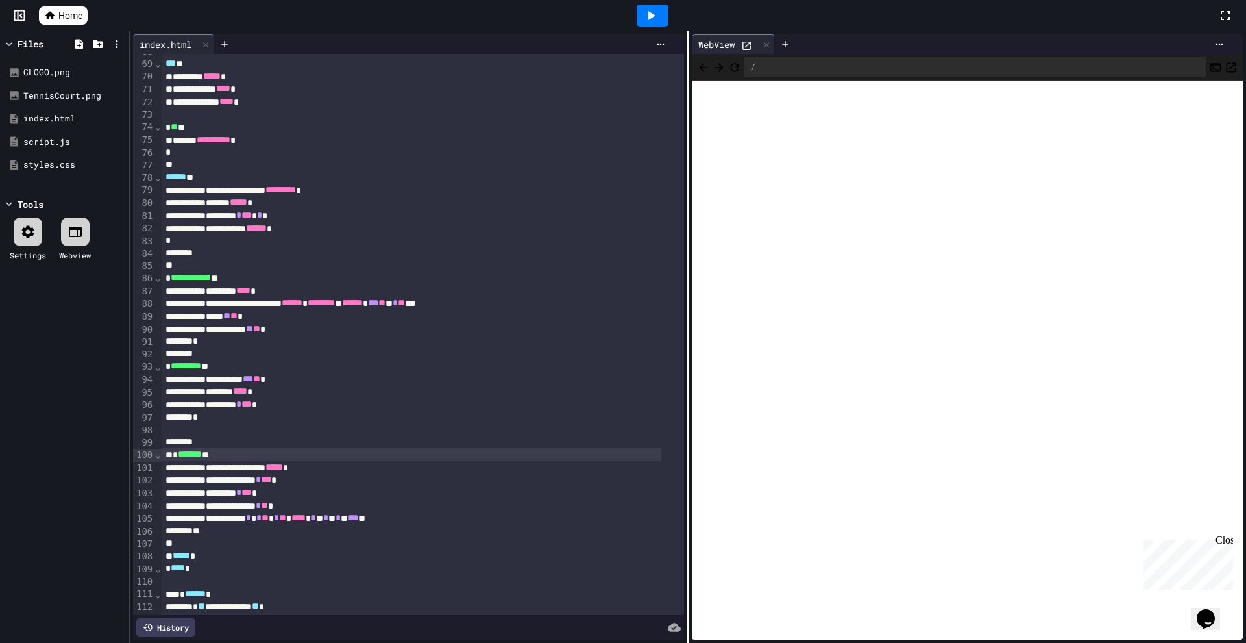 Image resolution: width=1246 pixels, height=643 pixels. What do you see at coordinates (143, 114) in the screenshot?
I see `div: 73` at bounding box center [143, 114].